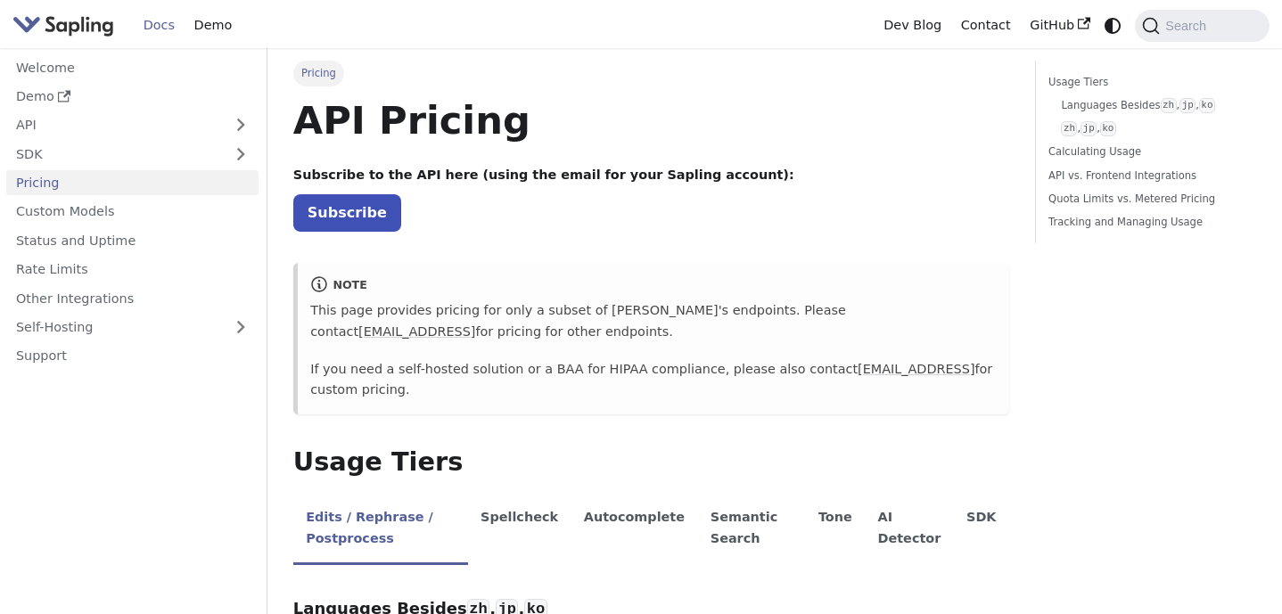 The height and width of the screenshot is (614, 1282). Describe the element at coordinates (381, 530) in the screenshot. I see `li: Edits / Rephrase / Postprocess` at that location.